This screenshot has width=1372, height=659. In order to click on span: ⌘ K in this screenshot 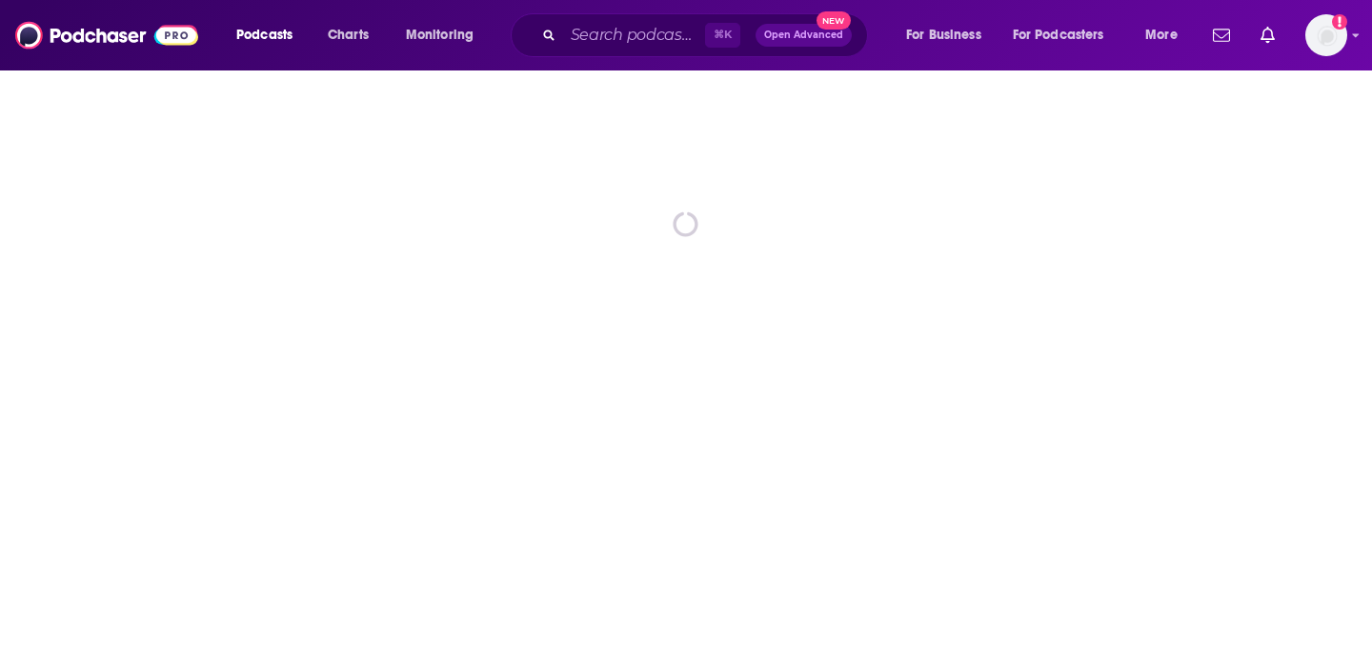, I will do `click(722, 35)`.